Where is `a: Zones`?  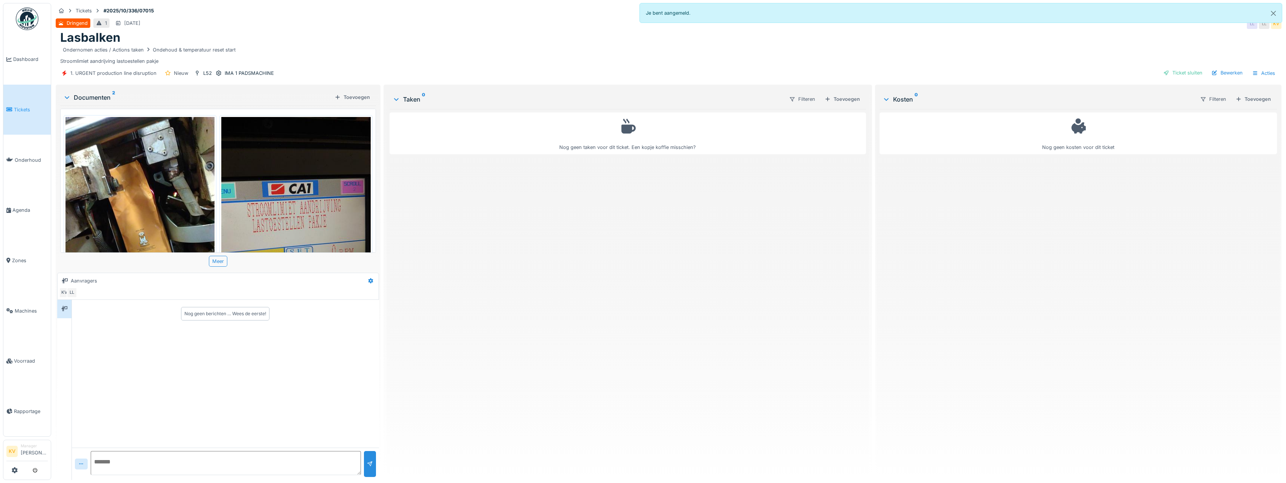
a: Zones is located at coordinates (27, 261).